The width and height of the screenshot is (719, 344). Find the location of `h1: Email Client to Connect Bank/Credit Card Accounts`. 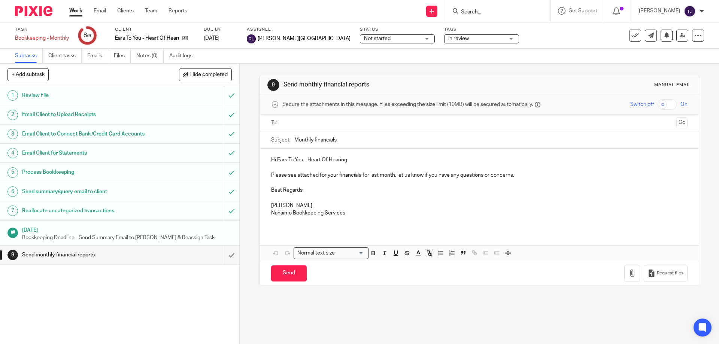

h1: Email Client to Connect Bank/Credit Card Accounts is located at coordinates (87, 134).